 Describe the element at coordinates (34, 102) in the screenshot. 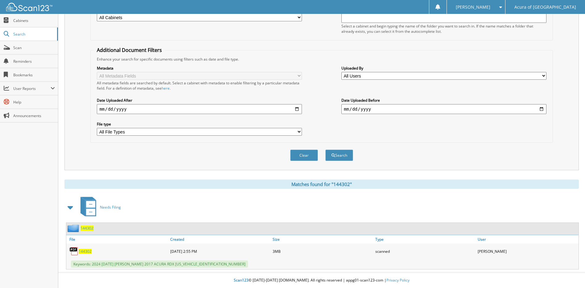

I see `span: Help` at that location.